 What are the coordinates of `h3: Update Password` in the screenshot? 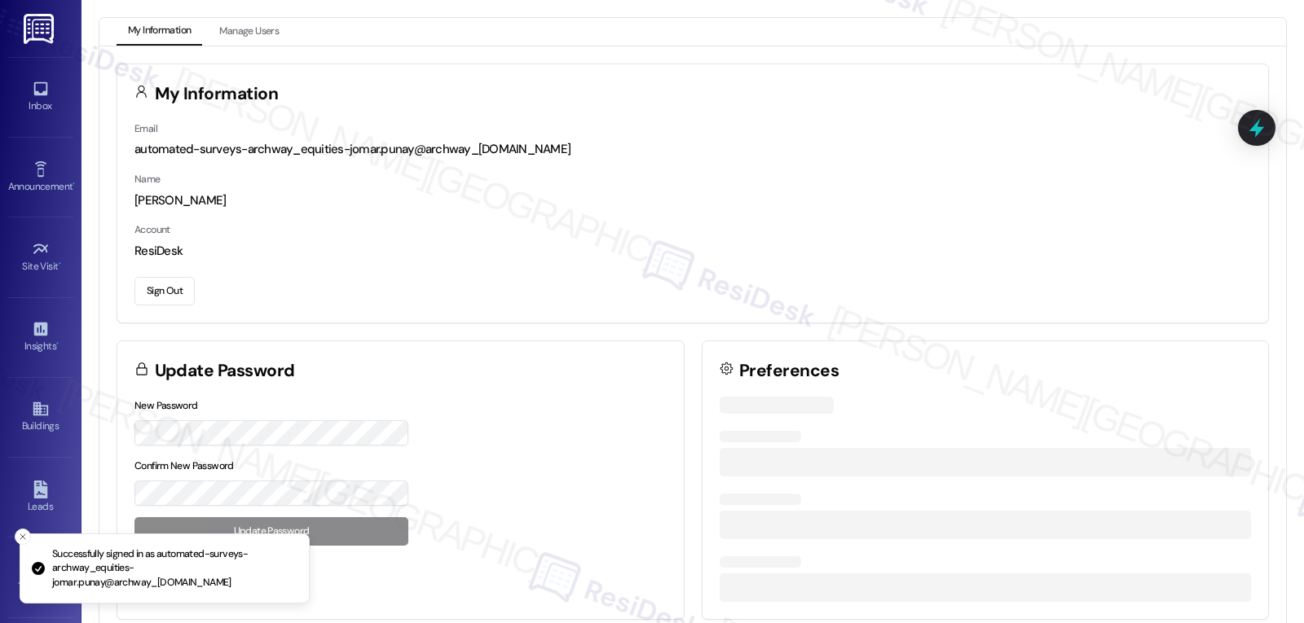 It's located at (225, 371).